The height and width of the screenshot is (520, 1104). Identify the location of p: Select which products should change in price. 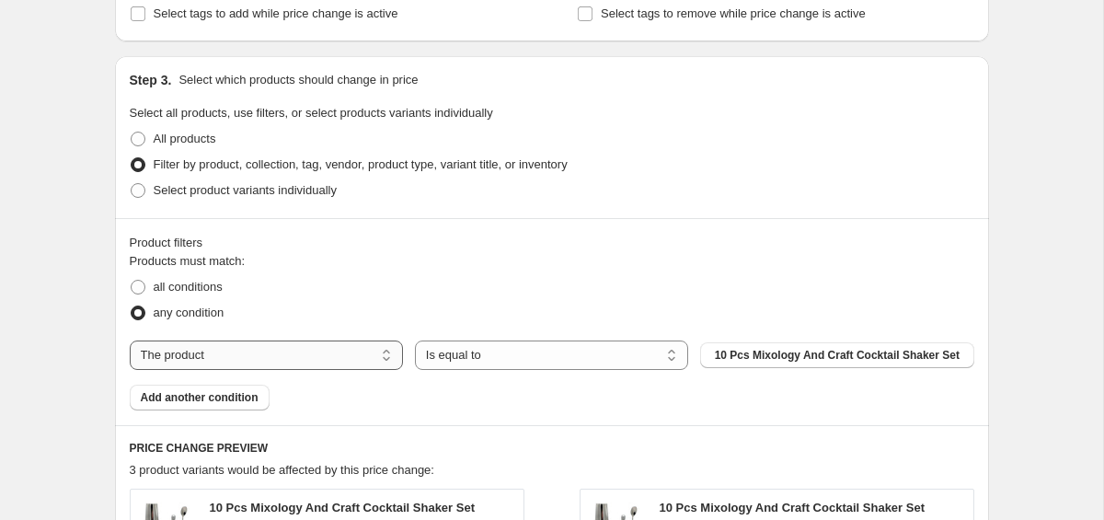
(298, 80).